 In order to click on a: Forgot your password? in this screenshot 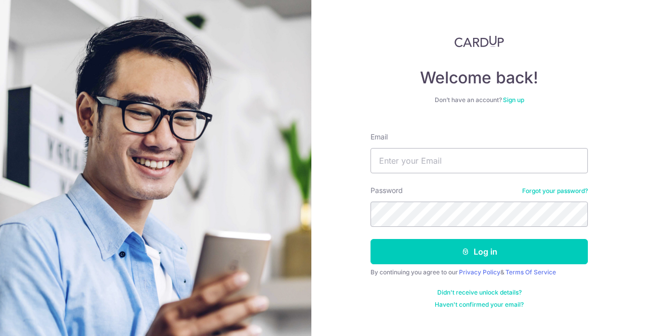, I will do `click(555, 191)`.